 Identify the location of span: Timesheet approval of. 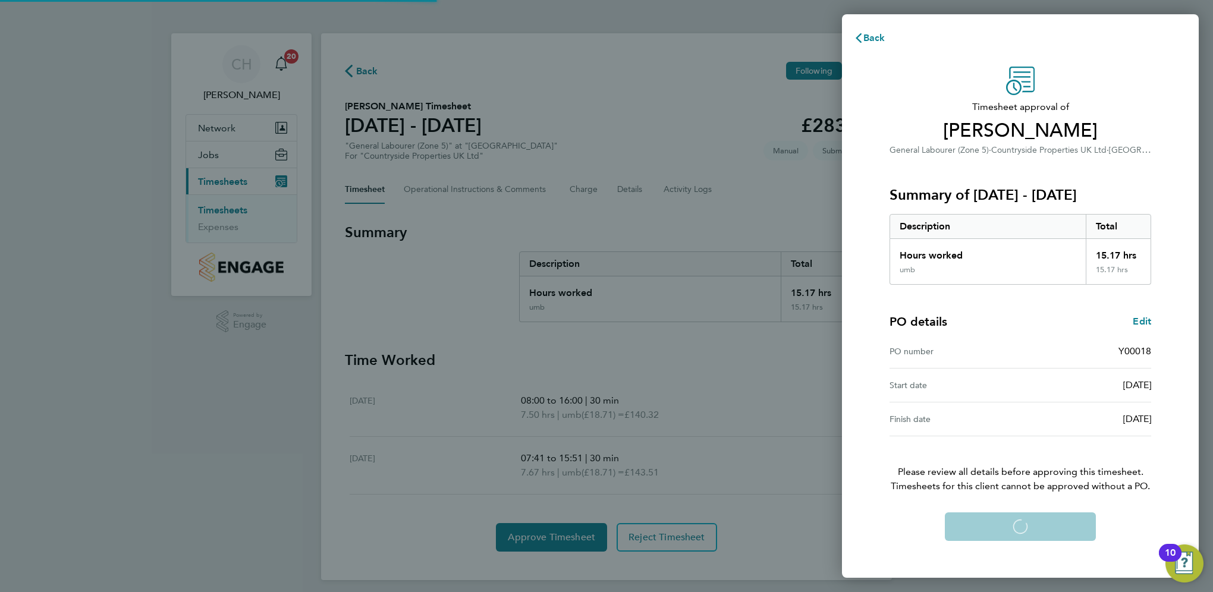
(1020, 107).